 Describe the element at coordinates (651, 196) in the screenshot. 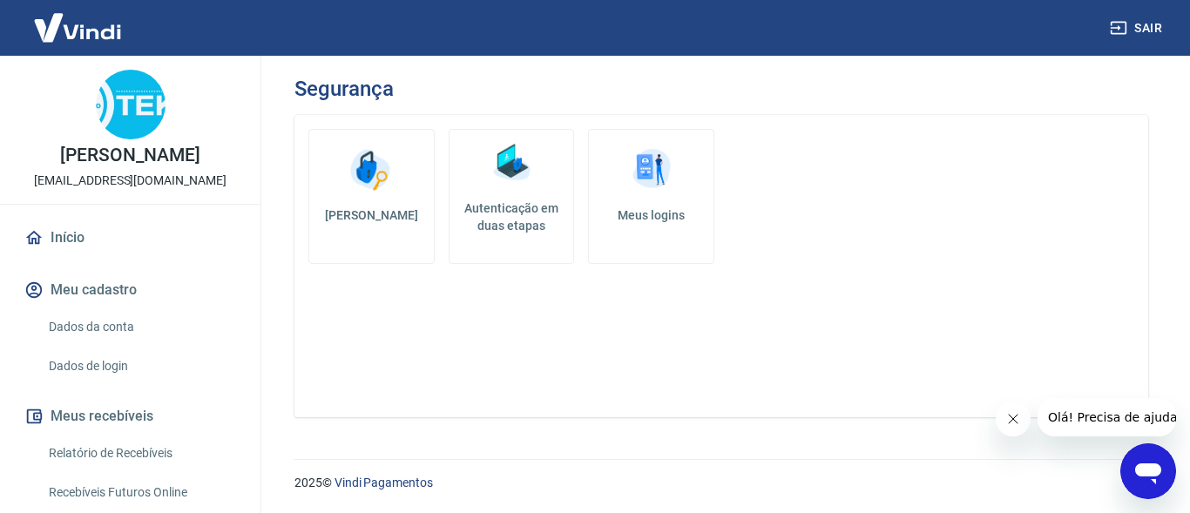

I see `a: Meus logins` at that location.